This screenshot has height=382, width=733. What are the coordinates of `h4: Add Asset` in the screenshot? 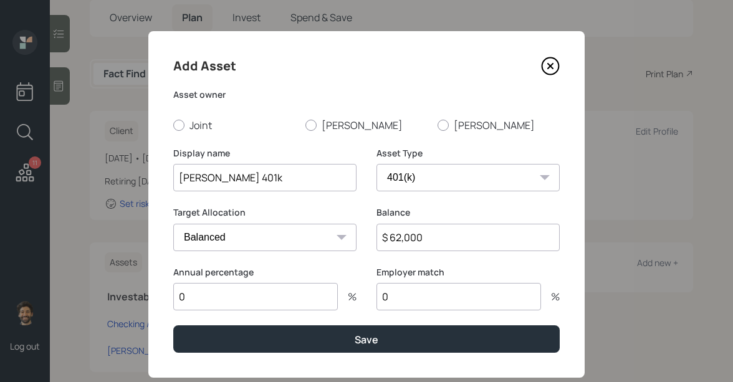 It's located at (205, 66).